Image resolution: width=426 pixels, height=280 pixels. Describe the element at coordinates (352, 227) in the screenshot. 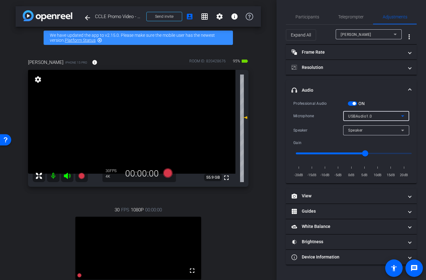

I see `mat-expansion-panel-header: White Balance` at that location.